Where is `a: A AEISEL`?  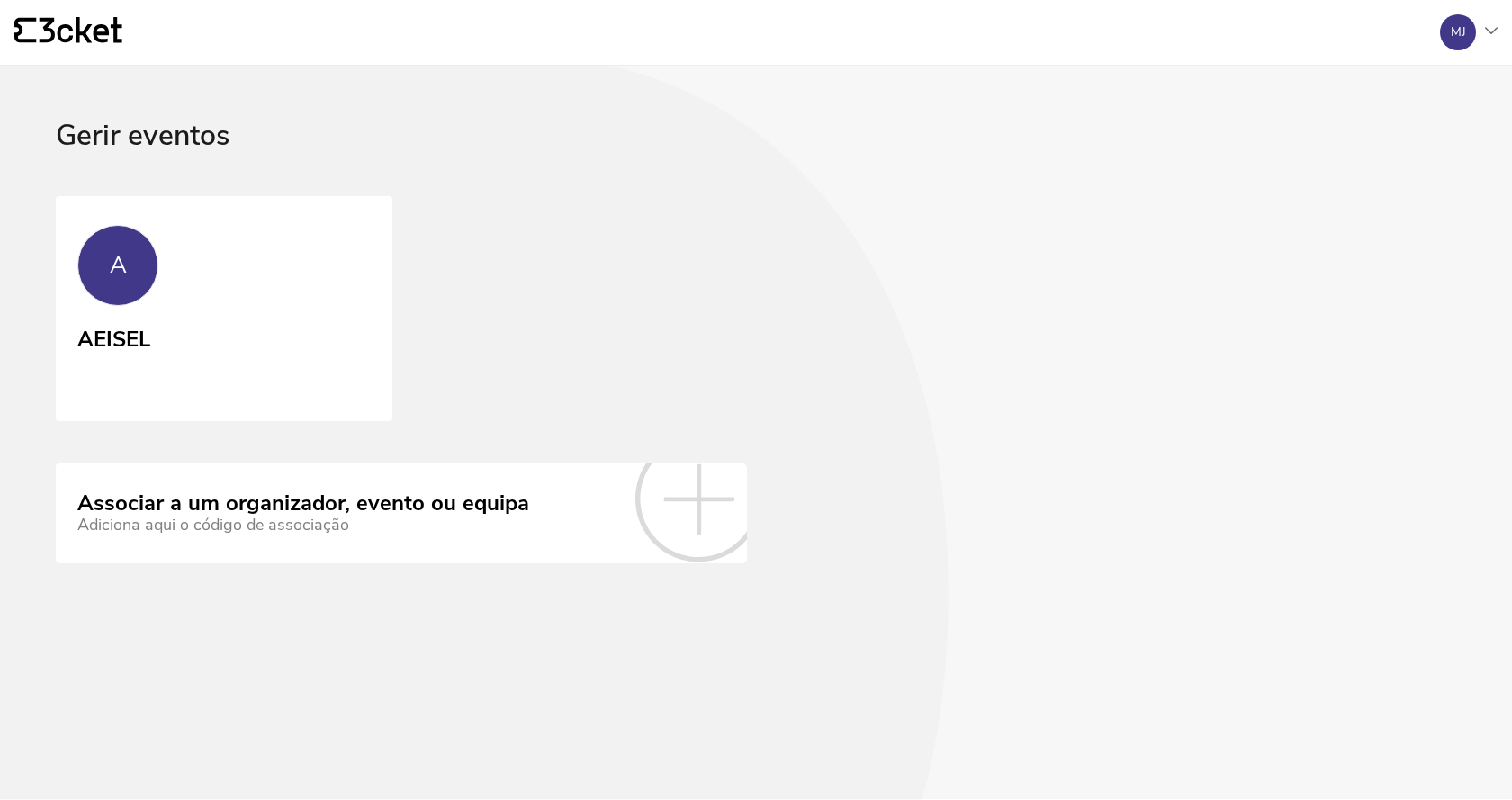
a: A AEISEL is located at coordinates (224, 309).